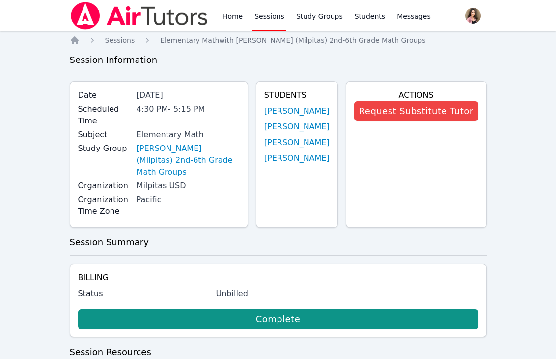  I want to click on label: Organization Time Zone, so click(104, 205).